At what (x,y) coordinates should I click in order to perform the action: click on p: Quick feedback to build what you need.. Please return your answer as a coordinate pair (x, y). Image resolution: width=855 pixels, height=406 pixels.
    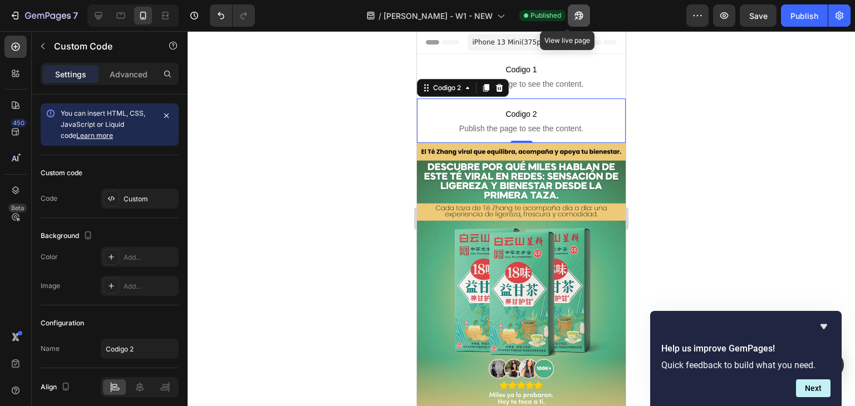
    Looking at the image, I should click on (746, 365).